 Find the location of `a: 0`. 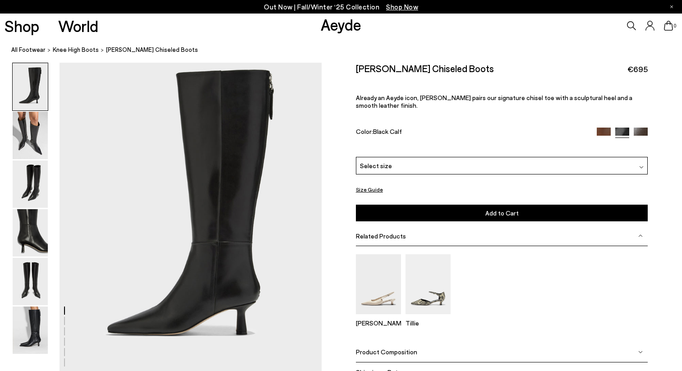

a: 0 is located at coordinates (668, 26).